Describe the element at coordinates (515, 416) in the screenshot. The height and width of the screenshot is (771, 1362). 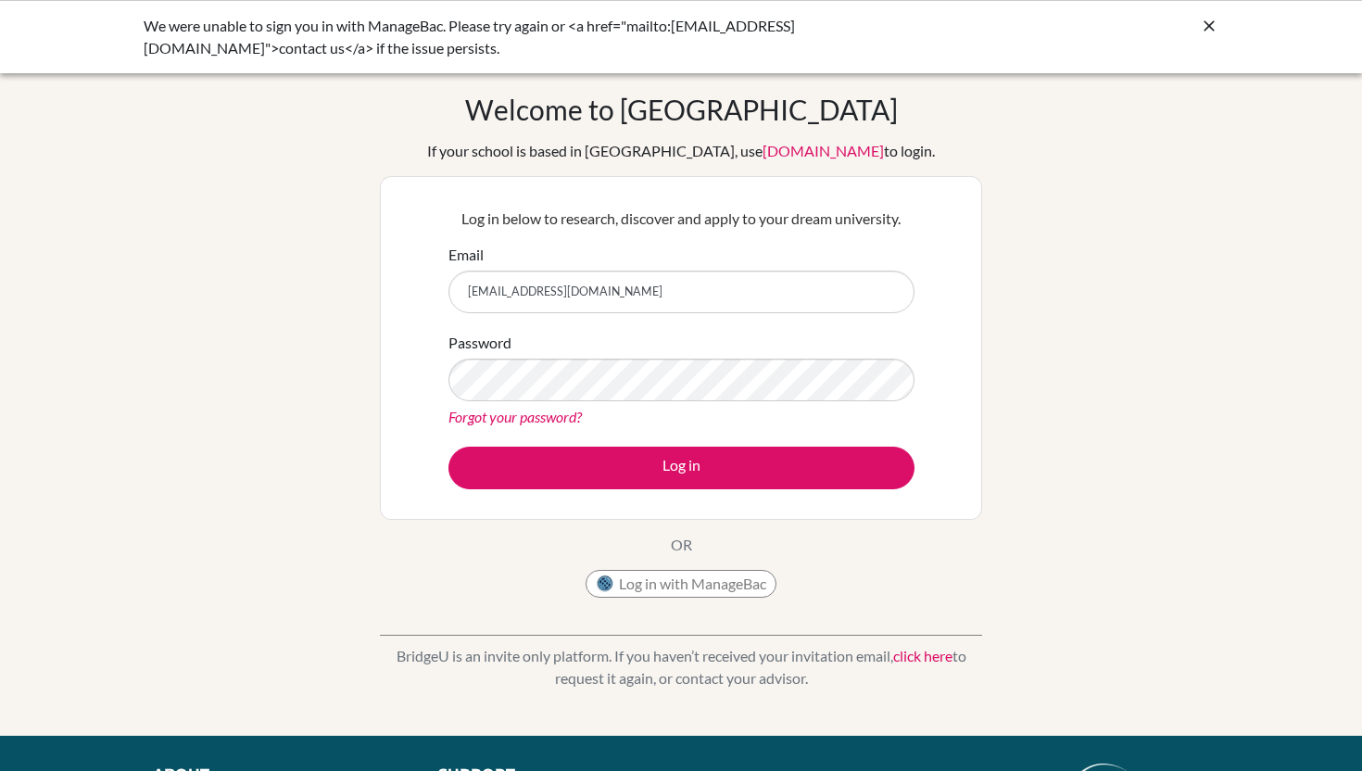
I see `a: Forgot your password?` at that location.